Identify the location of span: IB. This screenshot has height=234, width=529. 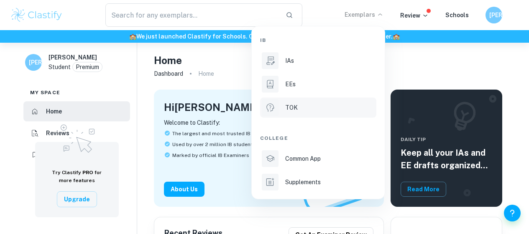
(263, 40).